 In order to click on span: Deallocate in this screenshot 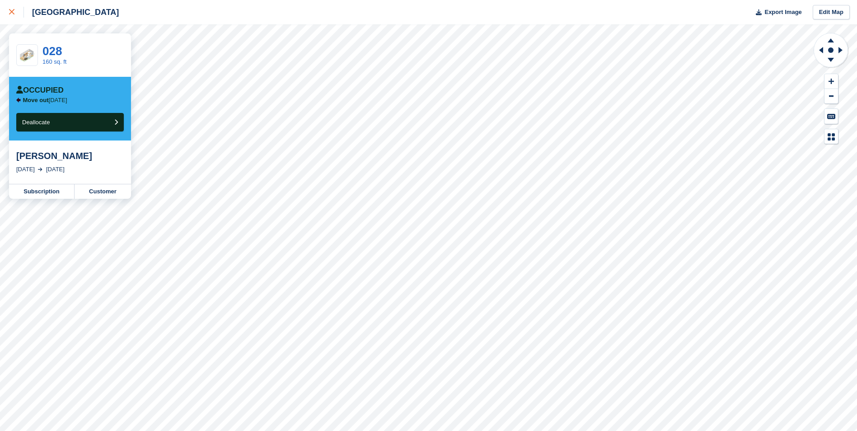, I will do `click(36, 122)`.